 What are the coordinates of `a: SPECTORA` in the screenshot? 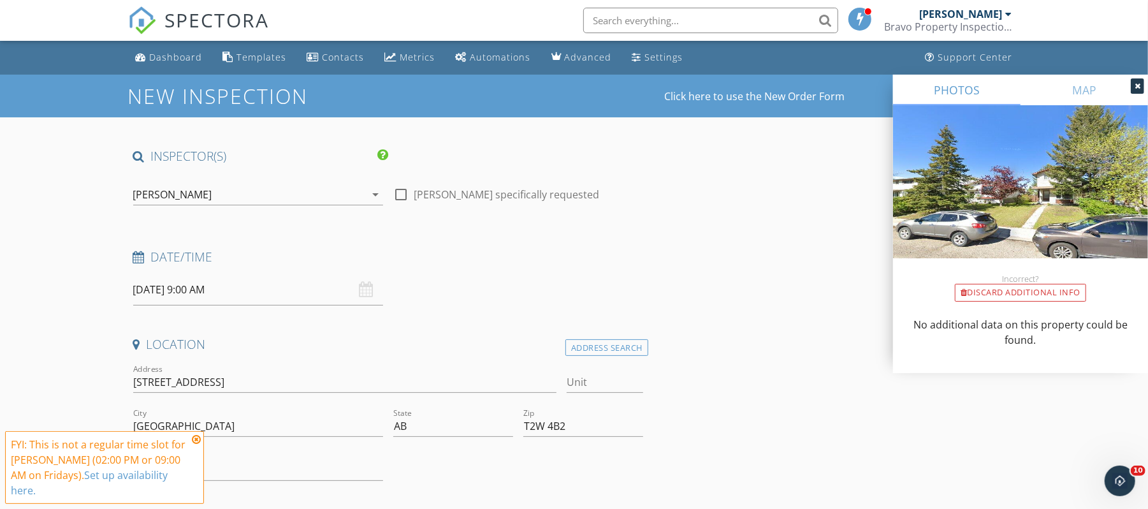 It's located at (199, 31).